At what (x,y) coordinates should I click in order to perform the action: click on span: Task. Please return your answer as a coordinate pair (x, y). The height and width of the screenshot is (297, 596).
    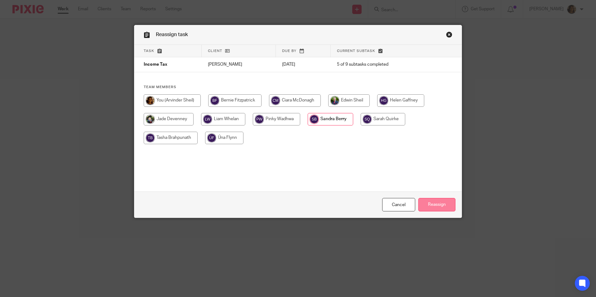
    Looking at the image, I should click on (149, 51).